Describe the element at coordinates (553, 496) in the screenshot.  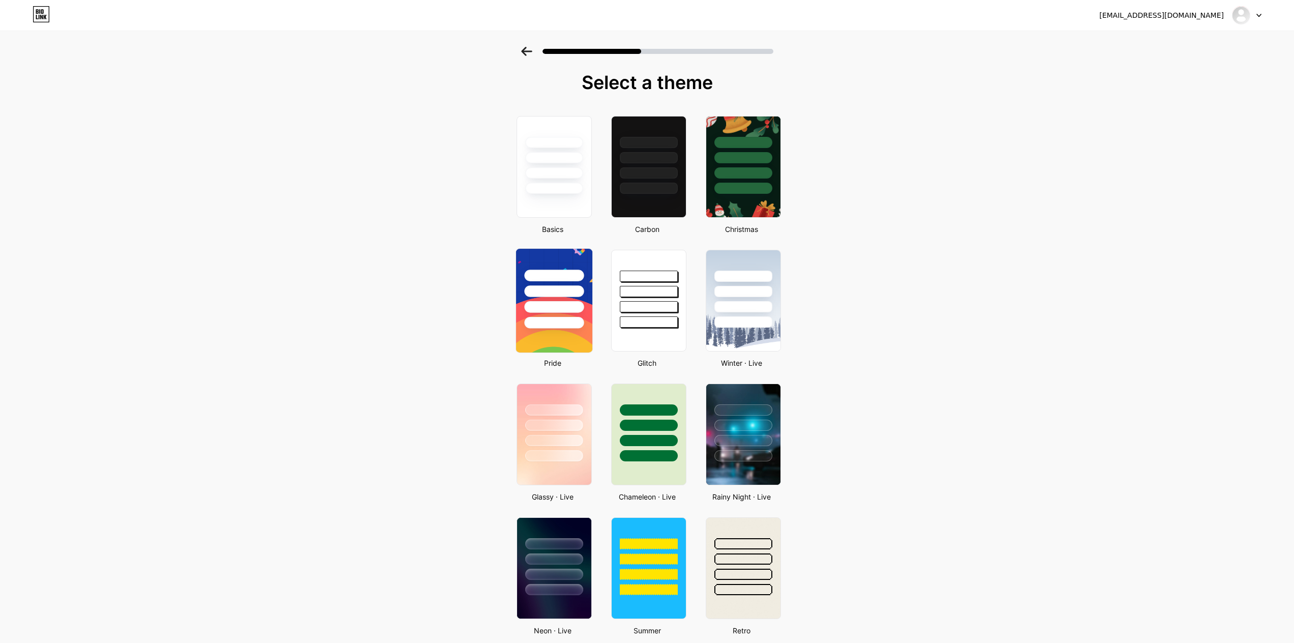
I see `div: Glassy · Live` at that location.